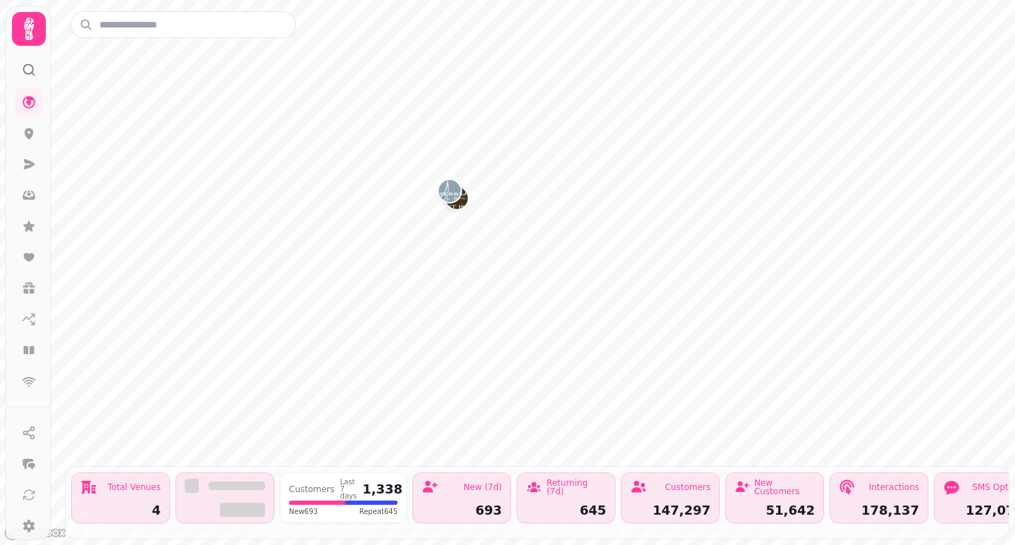 The image size is (1015, 545). I want to click on div: Interactions, so click(894, 487).